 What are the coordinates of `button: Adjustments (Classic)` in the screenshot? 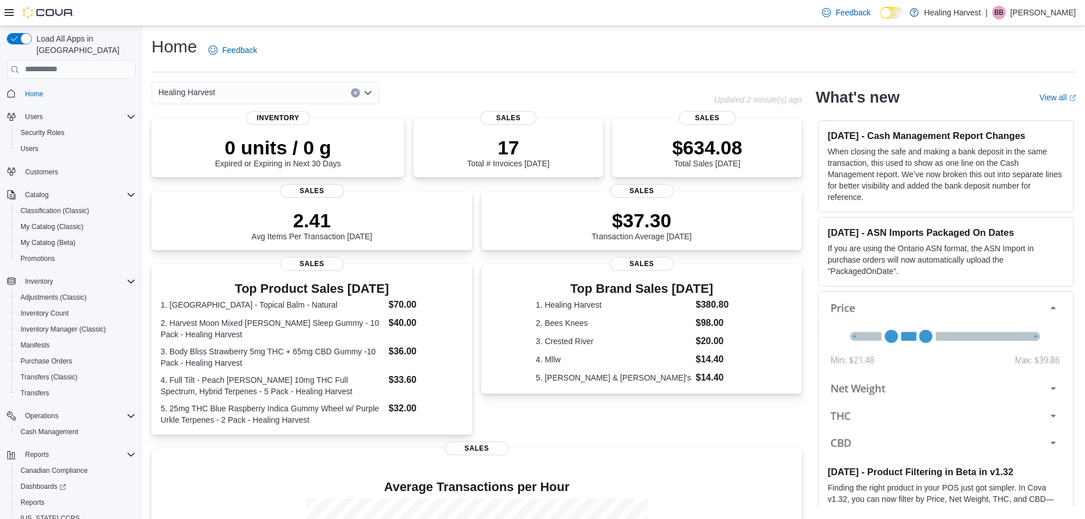 It's located at (76, 297).